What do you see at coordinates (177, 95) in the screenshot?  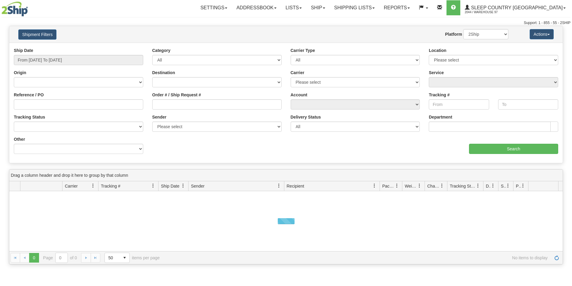 I see `label: Order # / Ship Request #` at bounding box center [177, 95].